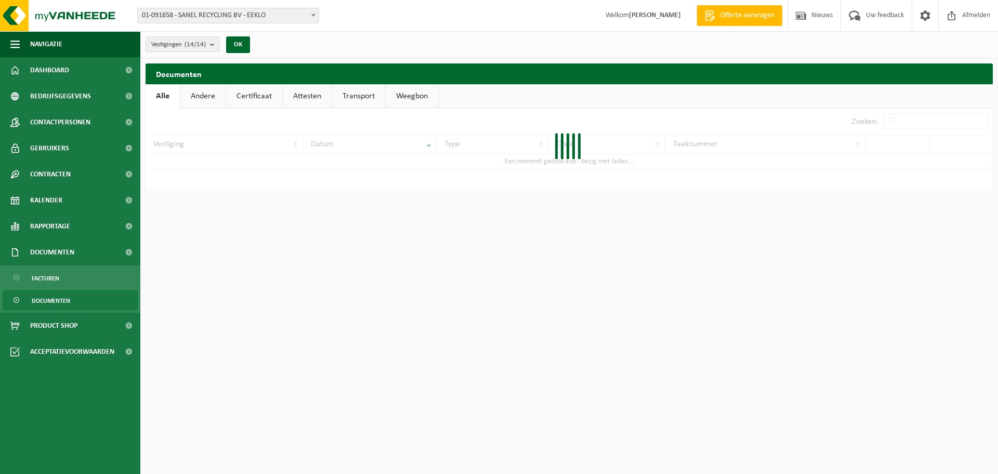 Image resolution: width=998 pixels, height=474 pixels. Describe the element at coordinates (359, 96) in the screenshot. I see `a: Transport` at that location.